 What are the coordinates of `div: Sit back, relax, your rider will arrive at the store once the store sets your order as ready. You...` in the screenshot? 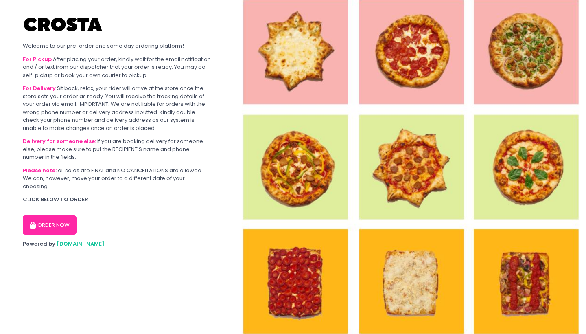 It's located at (117, 108).